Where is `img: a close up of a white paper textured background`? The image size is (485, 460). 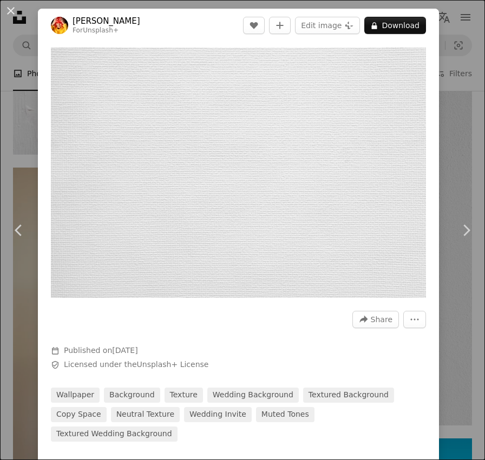 img: a close up of a white paper textured background is located at coordinates (238, 173).